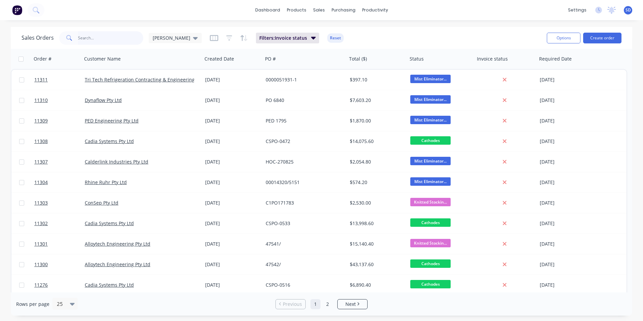  Describe the element at coordinates (287, 38) in the screenshot. I see `button: Filters:Invoice status` at that location.